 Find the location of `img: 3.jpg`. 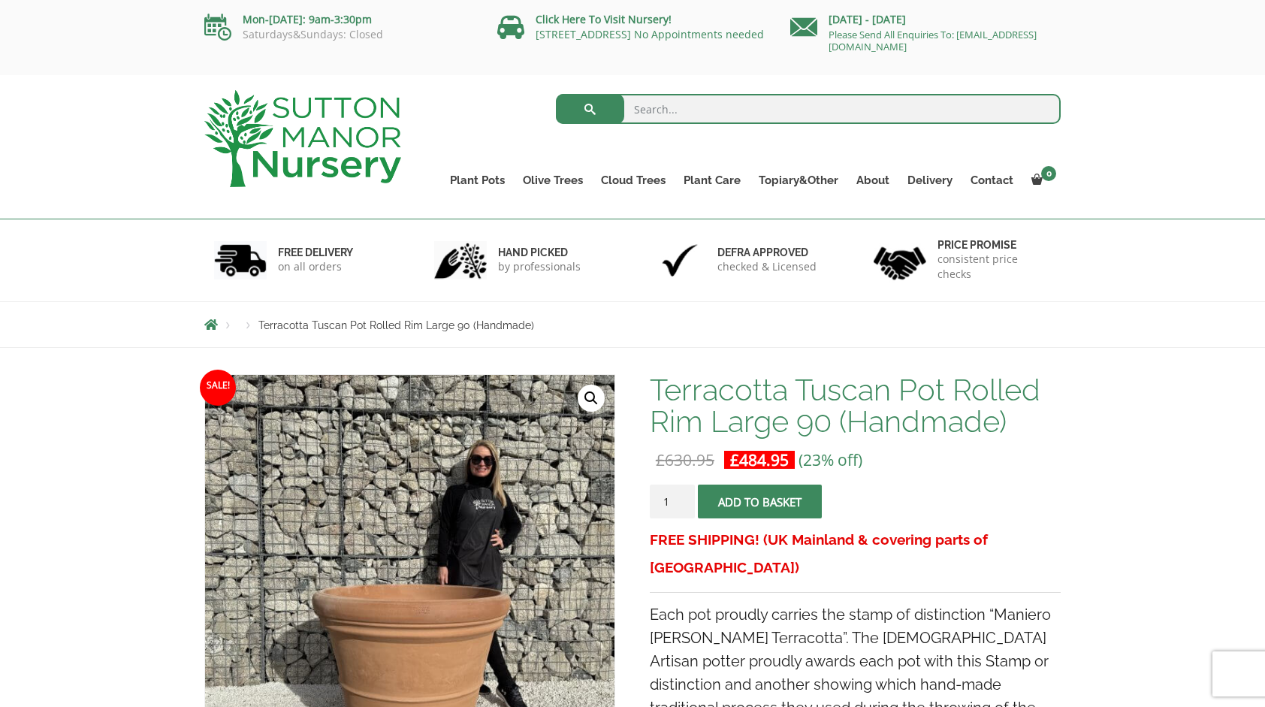

img: 3.jpg is located at coordinates (680, 260).